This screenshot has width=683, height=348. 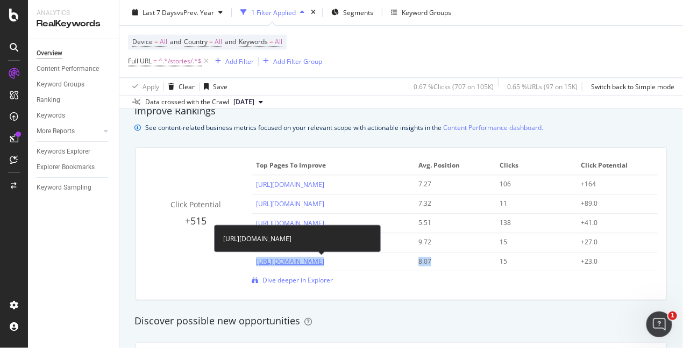 I want to click on span: ^.*/stories/.*$, so click(x=180, y=62).